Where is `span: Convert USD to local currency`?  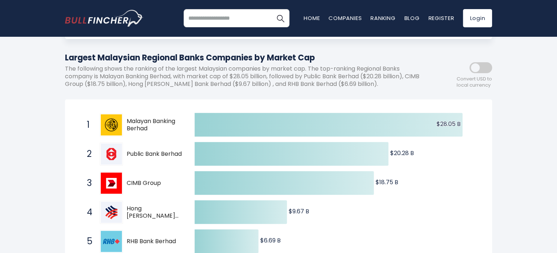
span: Convert USD to local currency is located at coordinates (474, 82).